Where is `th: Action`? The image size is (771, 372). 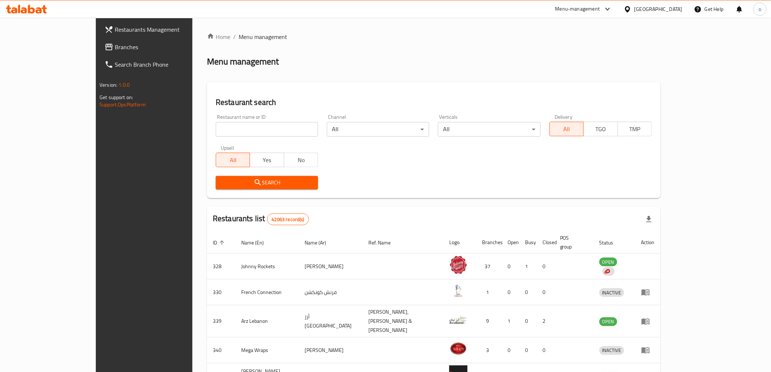 th: Action is located at coordinates (648, 242).